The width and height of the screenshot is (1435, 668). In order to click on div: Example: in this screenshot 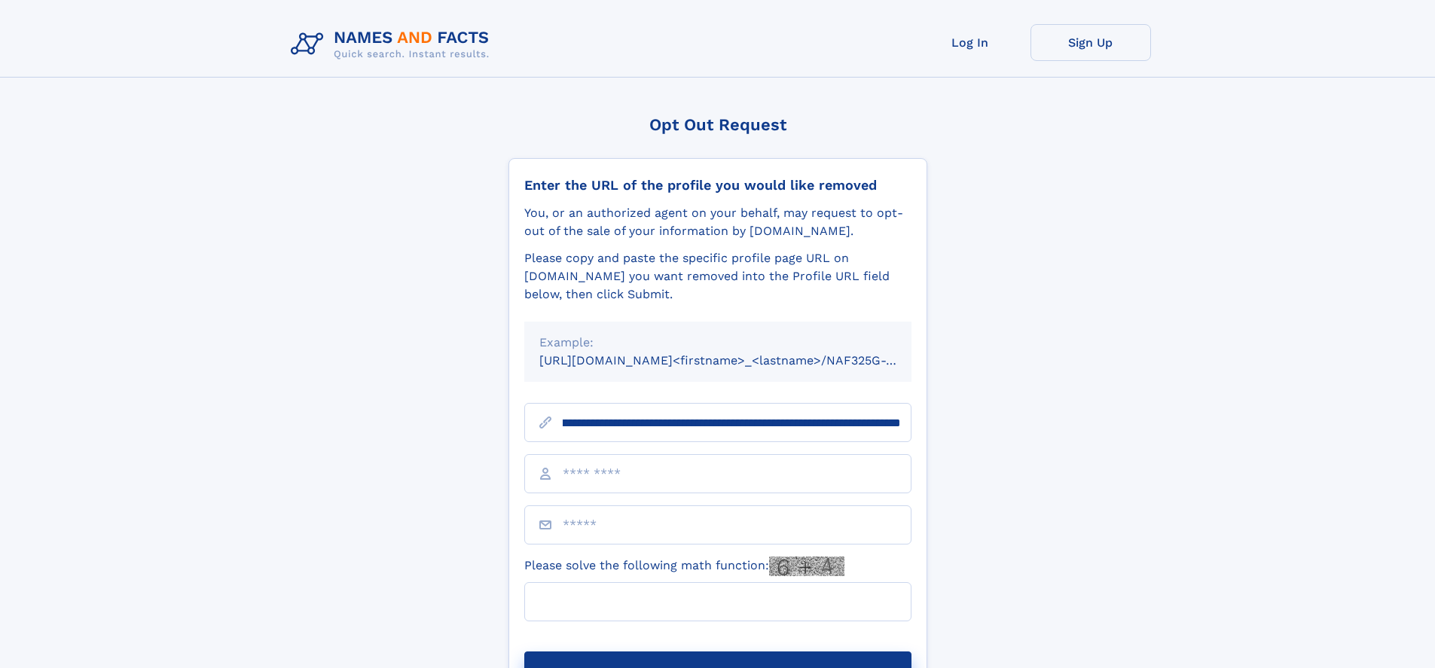, I will do `click(718, 343)`.